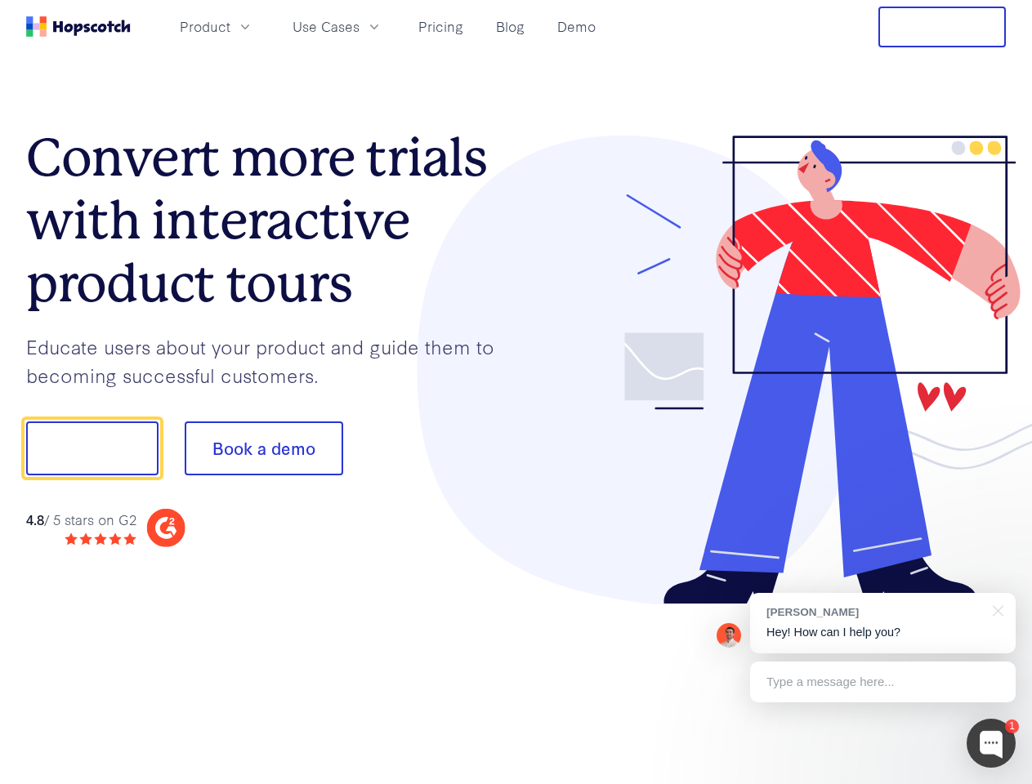 The width and height of the screenshot is (1032, 784). What do you see at coordinates (92, 448) in the screenshot?
I see `button: Show me!` at bounding box center [92, 448].